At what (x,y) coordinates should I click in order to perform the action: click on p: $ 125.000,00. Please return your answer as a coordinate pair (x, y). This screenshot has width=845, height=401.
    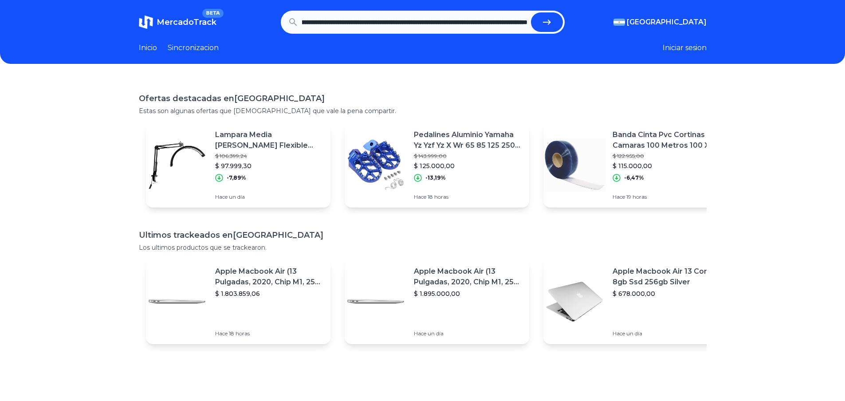
    Looking at the image, I should click on (468, 166).